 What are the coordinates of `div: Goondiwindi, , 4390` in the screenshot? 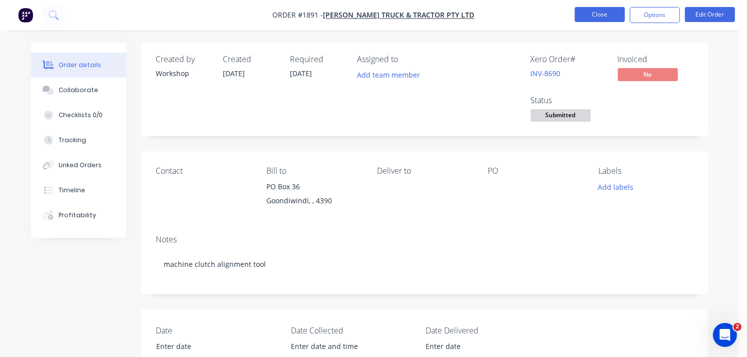 It's located at (313, 201).